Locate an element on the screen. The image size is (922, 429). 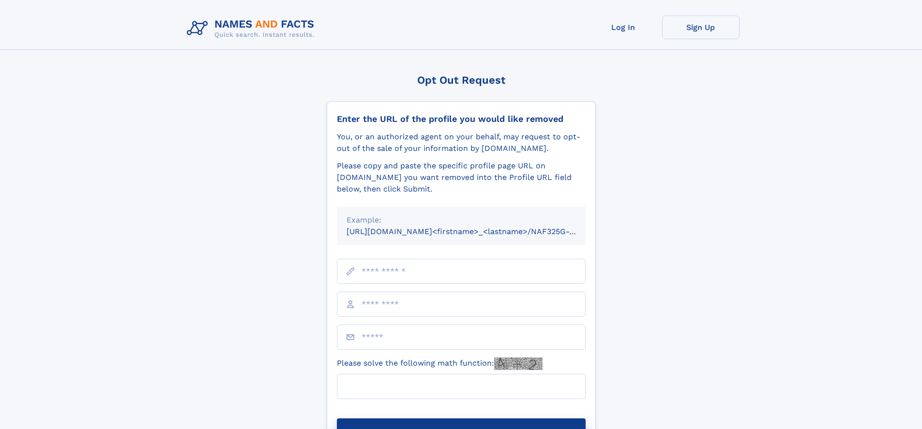
div: Enter the URL of the profile you would like removed is located at coordinates (461, 119).